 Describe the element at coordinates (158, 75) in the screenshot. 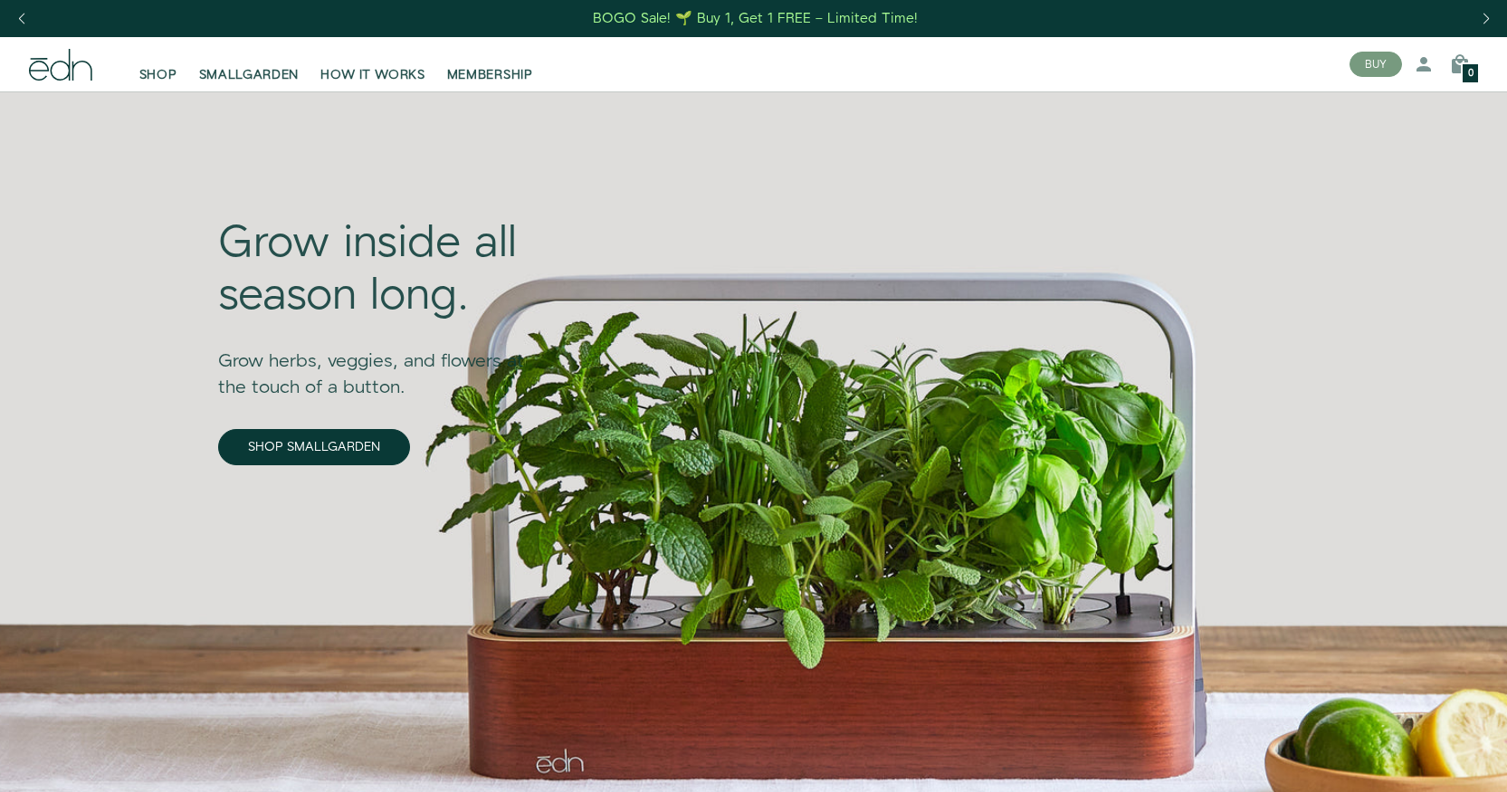

I see `span: SHOP` at that location.